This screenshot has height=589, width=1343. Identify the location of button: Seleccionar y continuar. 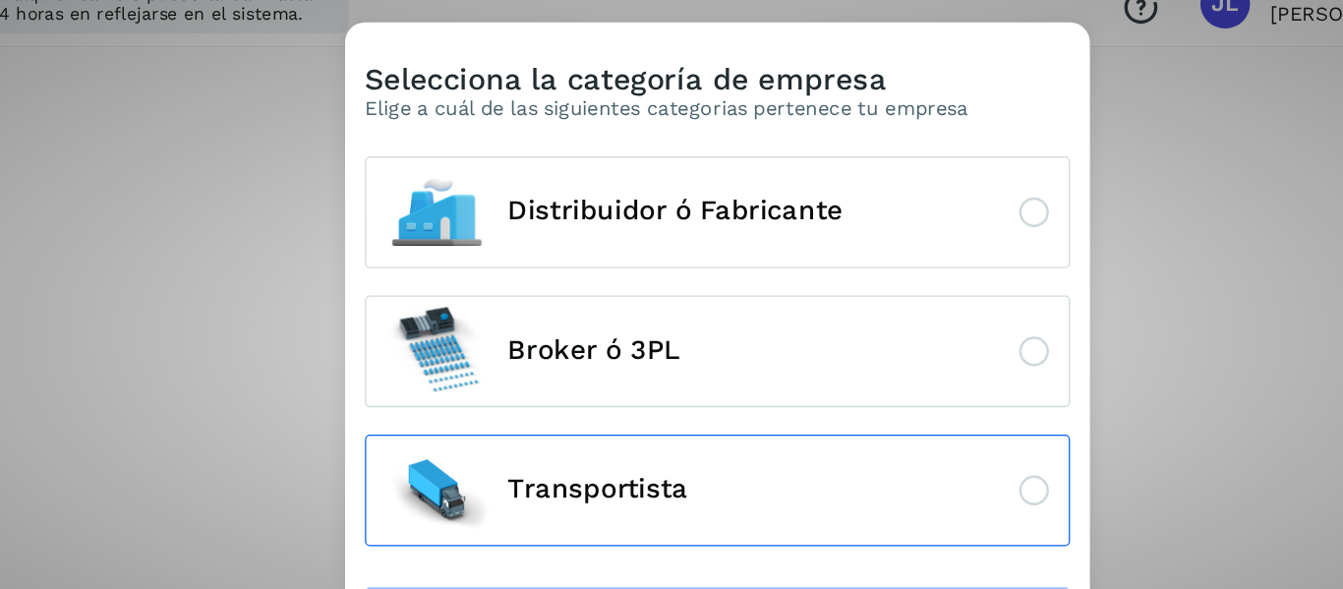
(687, 518).